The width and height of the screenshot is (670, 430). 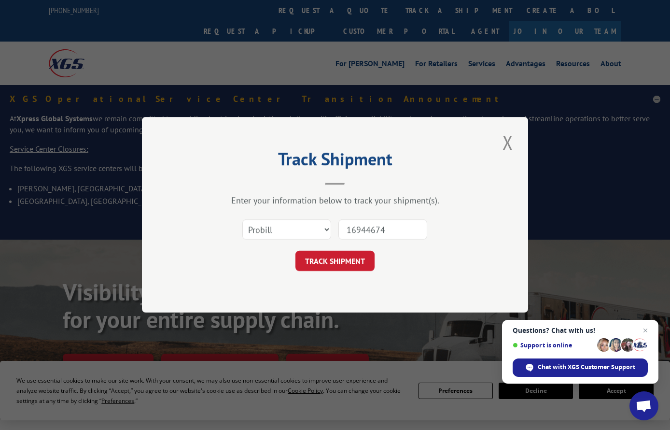 I want to click on input: Number(s), so click(x=383, y=230).